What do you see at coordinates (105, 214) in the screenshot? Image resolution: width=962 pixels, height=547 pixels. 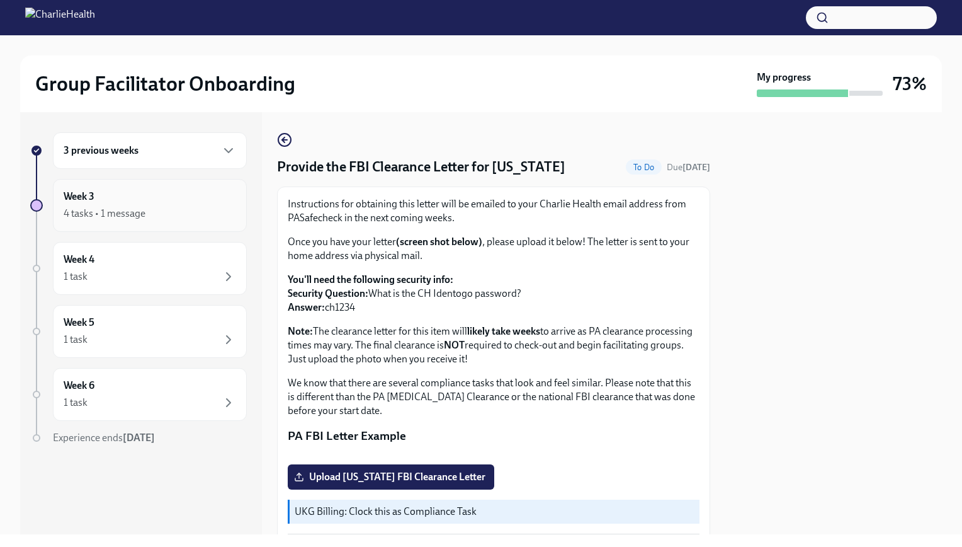 I see `div: 4 tasks • 1 message` at bounding box center [105, 214].